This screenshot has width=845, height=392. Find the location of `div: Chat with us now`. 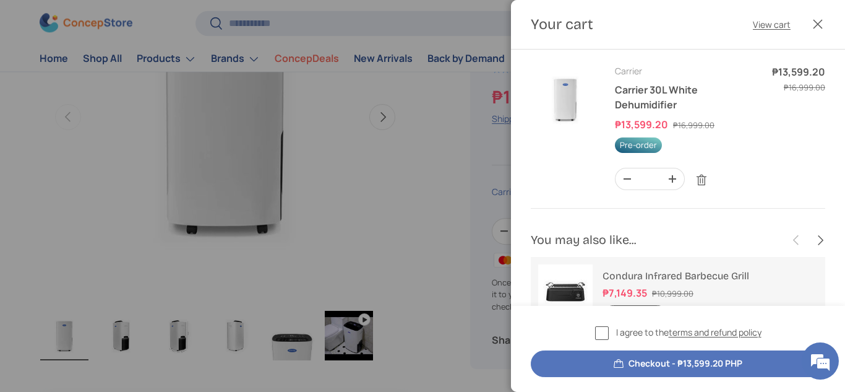

div: Chat with us now is located at coordinates (136, 77).